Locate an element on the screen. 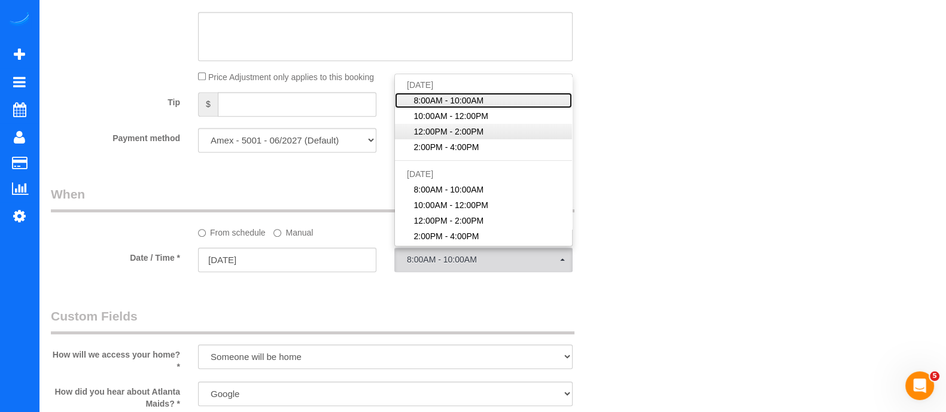 Image resolution: width=946 pixels, height=412 pixels. label: How will we access your home? * is located at coordinates (116, 358).